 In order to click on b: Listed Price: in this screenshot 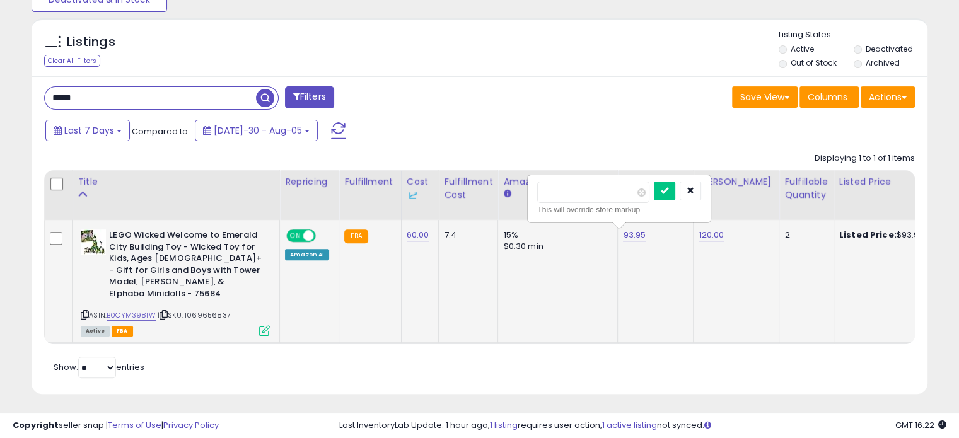, I will do `click(868, 235)`.